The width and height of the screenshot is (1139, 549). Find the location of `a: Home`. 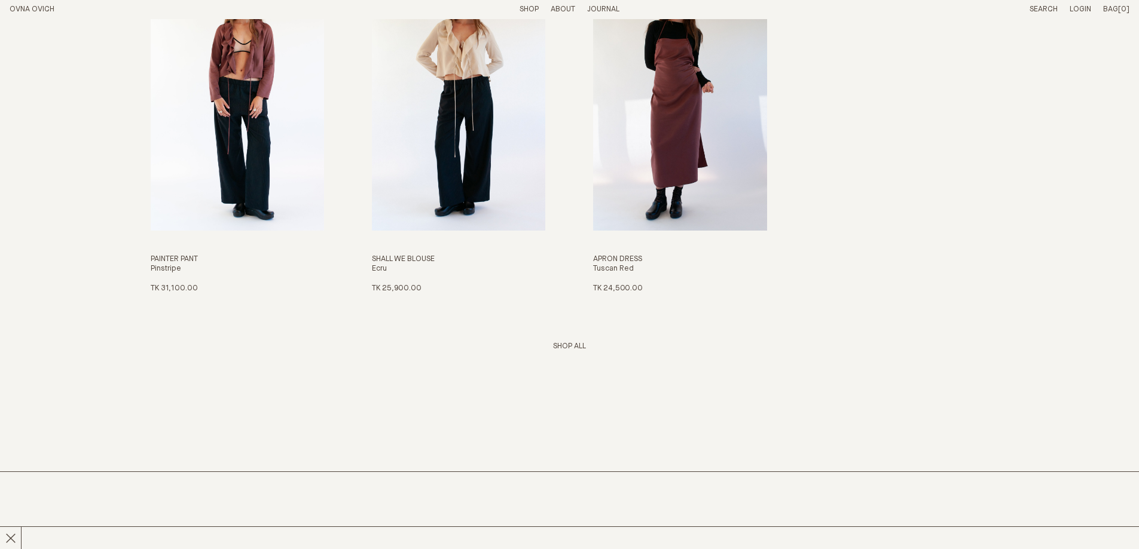

a: Home is located at coordinates (32, 9).